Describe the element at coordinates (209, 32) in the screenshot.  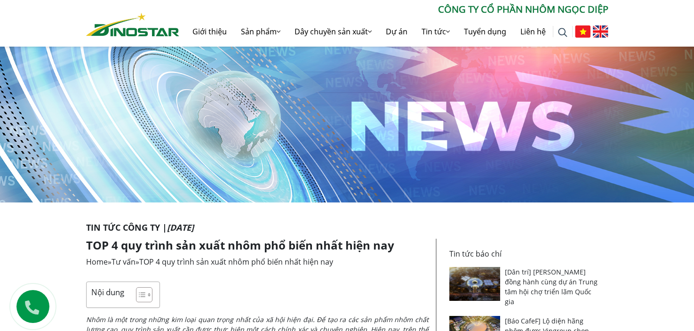
I see `a: Giới thiệu` at that location.